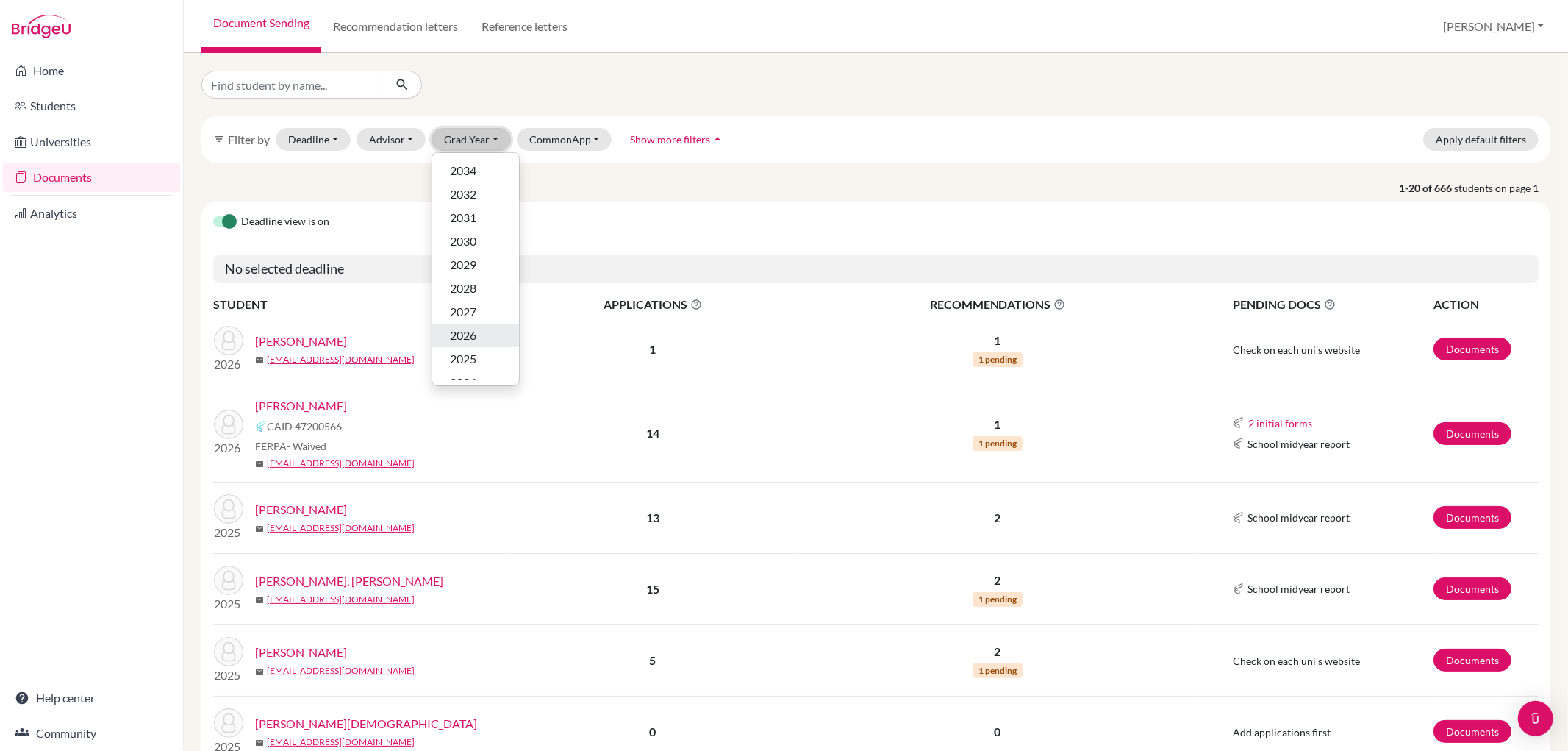 Image resolution: width=1568 pixels, height=751 pixels. I want to click on span: students on page 1, so click(1502, 187).